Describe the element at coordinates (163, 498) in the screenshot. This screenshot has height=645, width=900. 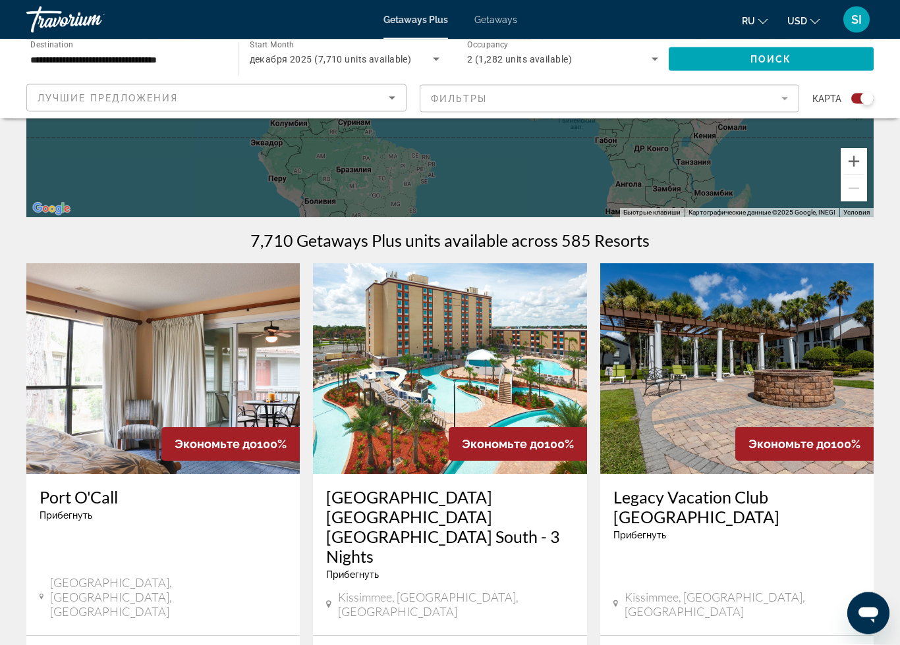
I see `a: Port O'Call` at that location.